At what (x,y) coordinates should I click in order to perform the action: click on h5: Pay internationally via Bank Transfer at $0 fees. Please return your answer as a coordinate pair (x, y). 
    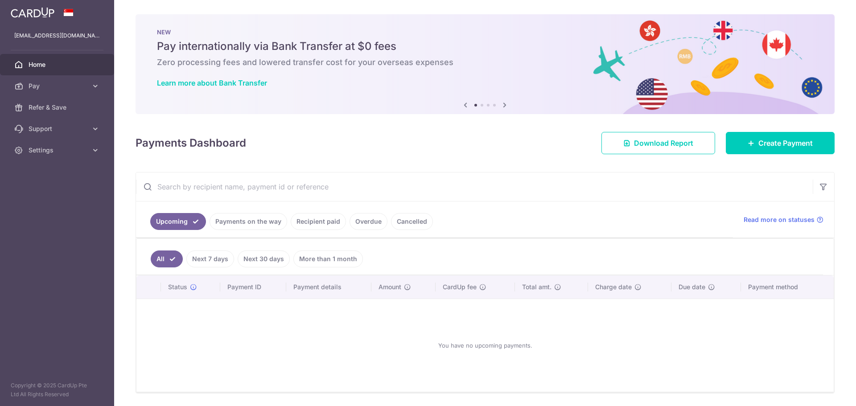
    Looking at the image, I should click on (485, 46).